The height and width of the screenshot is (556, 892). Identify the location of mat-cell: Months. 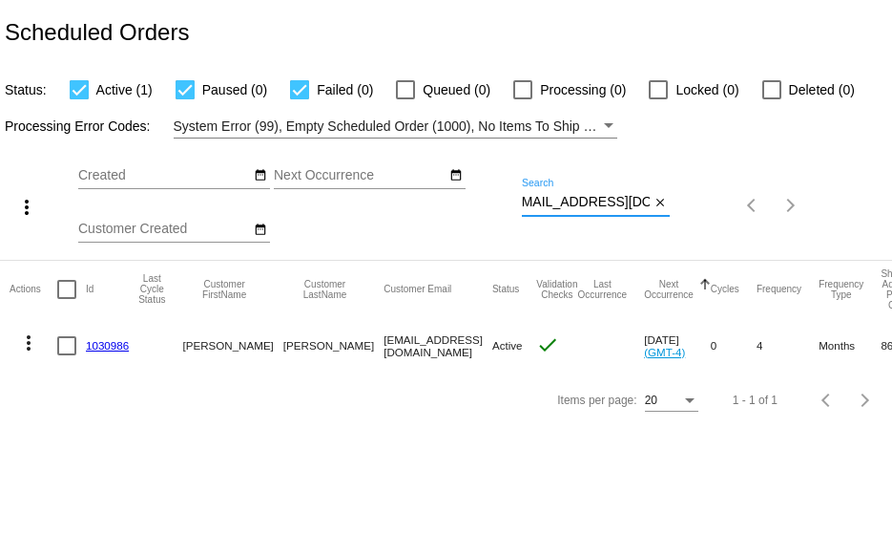
(850, 346).